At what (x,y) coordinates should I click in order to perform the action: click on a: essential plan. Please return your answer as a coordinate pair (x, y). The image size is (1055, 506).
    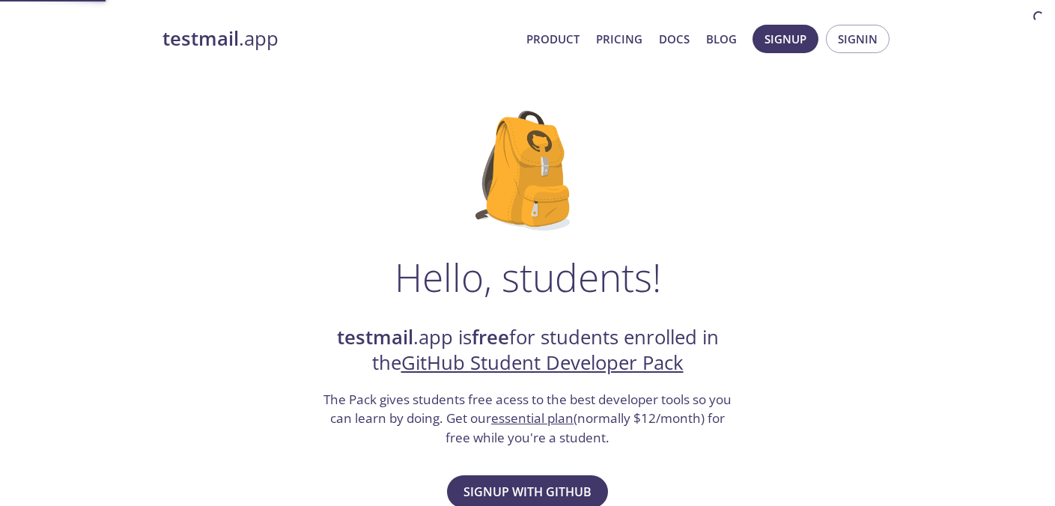
    Looking at the image, I should click on (532, 418).